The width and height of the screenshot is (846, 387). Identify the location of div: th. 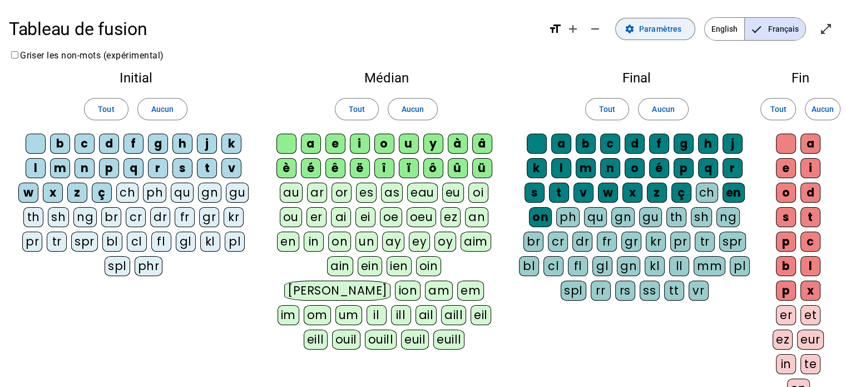
(33, 217).